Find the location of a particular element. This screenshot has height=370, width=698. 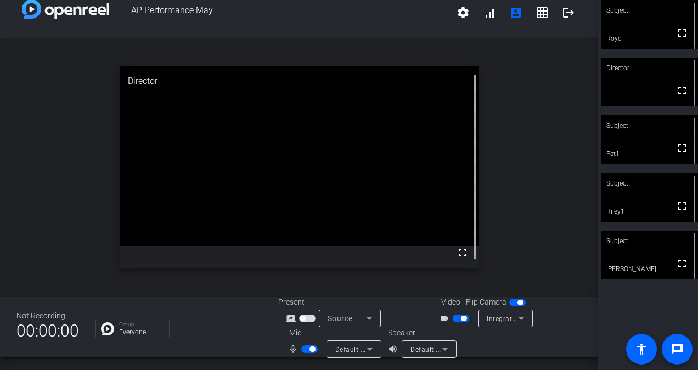

p: Group is located at coordinates (141, 324).